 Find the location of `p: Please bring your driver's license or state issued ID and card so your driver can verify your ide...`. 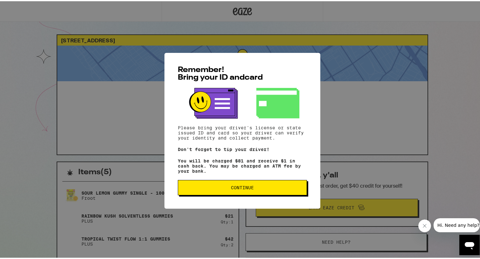

p: Please bring your driver's license or state issued ID and card so your driver can verify your ide... is located at coordinates (242, 131).